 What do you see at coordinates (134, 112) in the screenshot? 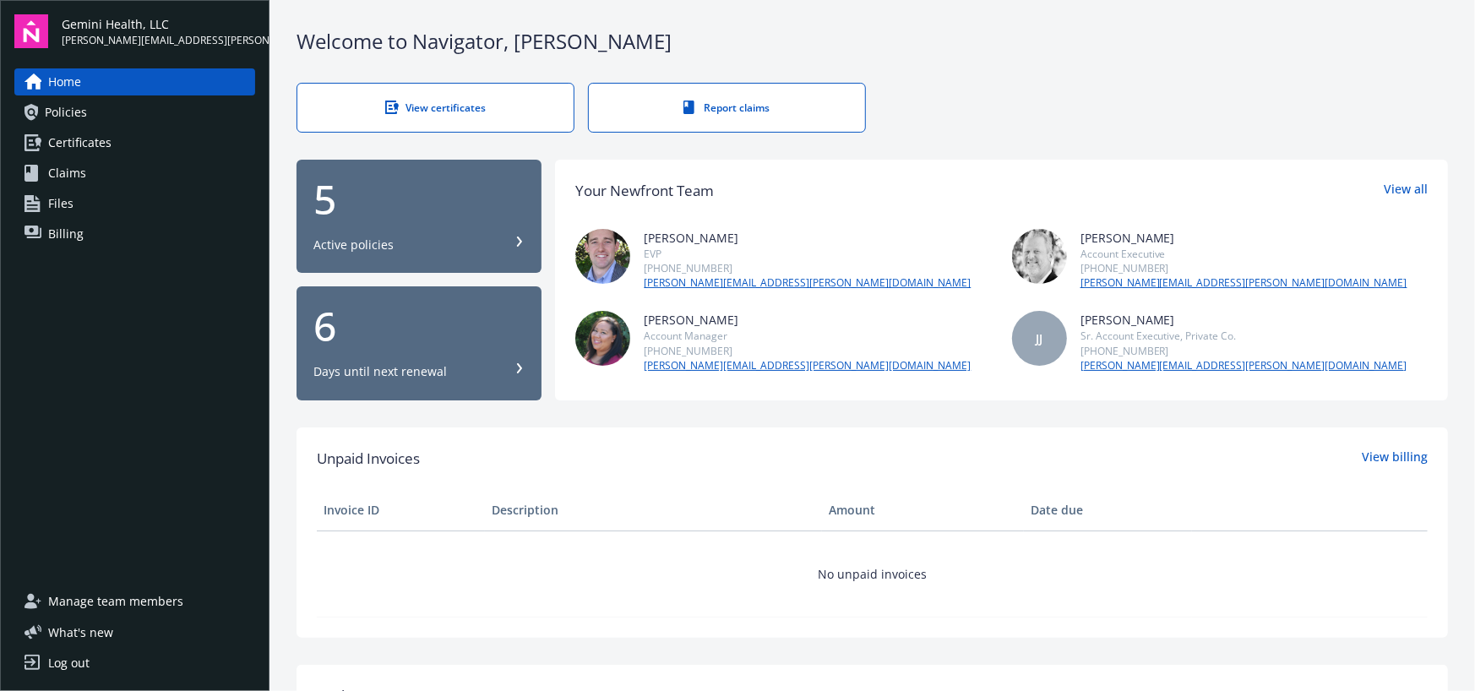
I see `a: Policies` at bounding box center [134, 112].